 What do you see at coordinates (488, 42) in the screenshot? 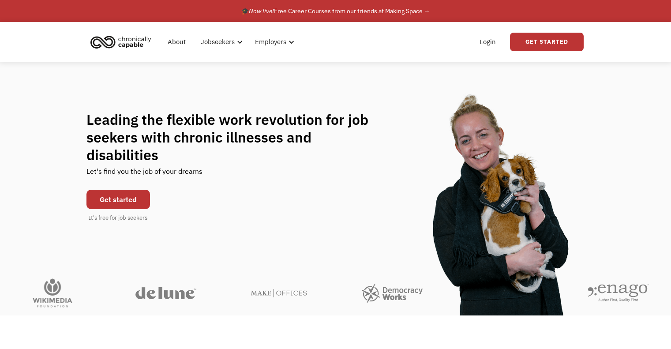
I see `a: Login` at bounding box center [488, 42].